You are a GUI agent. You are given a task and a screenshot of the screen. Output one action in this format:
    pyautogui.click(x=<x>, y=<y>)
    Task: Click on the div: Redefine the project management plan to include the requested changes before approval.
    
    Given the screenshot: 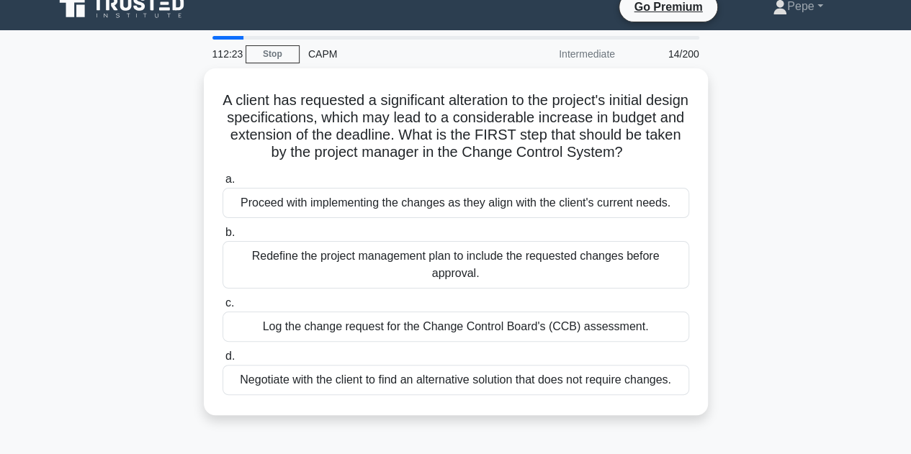 What is the action you would take?
    pyautogui.click(x=456, y=265)
    